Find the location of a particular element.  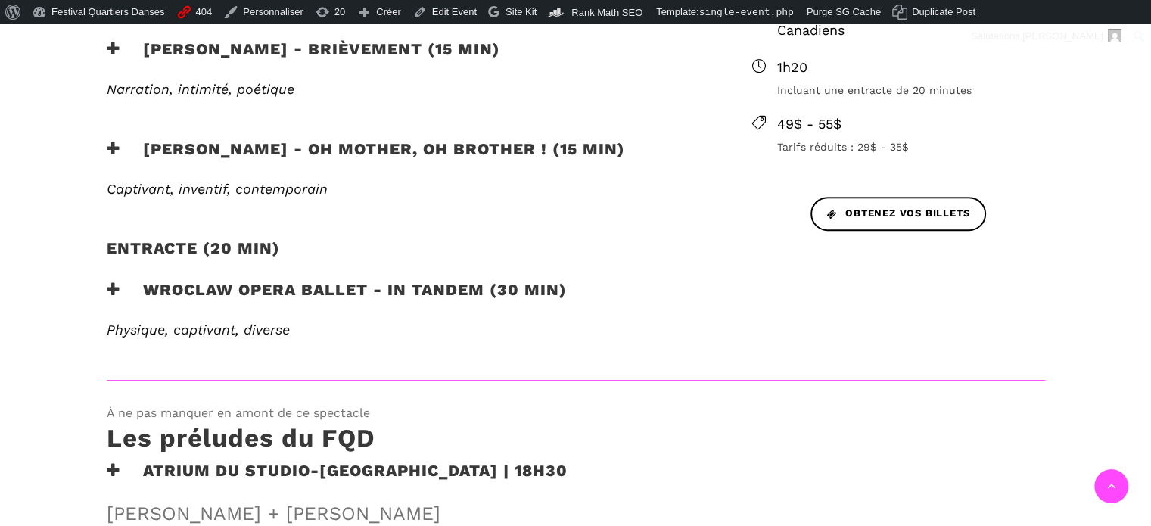

h3: Wroclaw Opera Ballet - In Tandem (30 min) is located at coordinates (337, 299).